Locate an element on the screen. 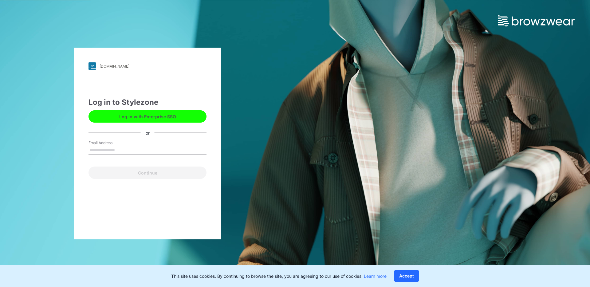  label: Email Address is located at coordinates (110, 143).